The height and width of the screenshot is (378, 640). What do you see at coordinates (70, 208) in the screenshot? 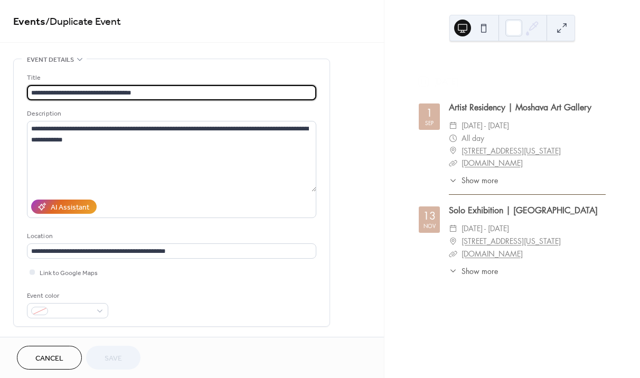
I see `div: AI Assistant` at bounding box center [70, 208].